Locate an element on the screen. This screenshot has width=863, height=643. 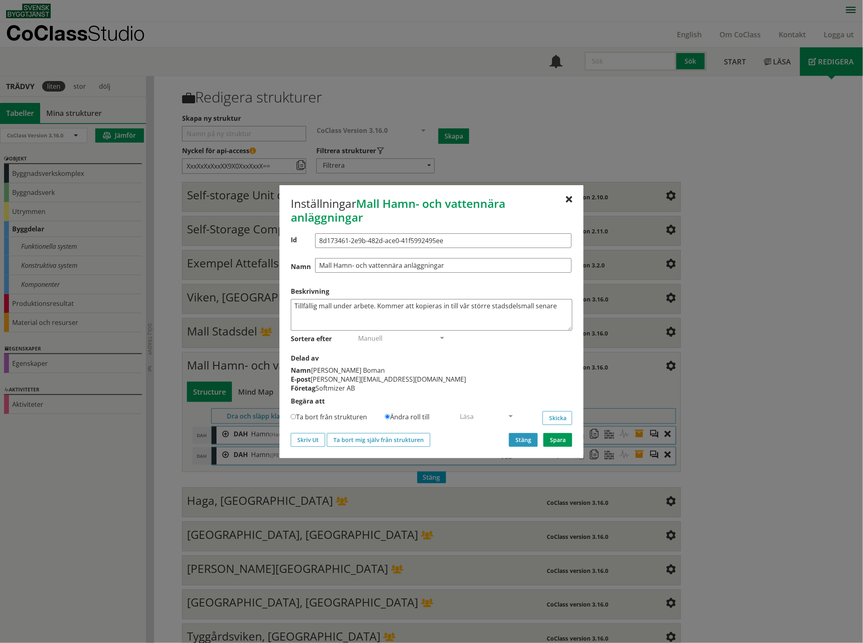
div: Stäng utan att spara is located at coordinates (569, 200).